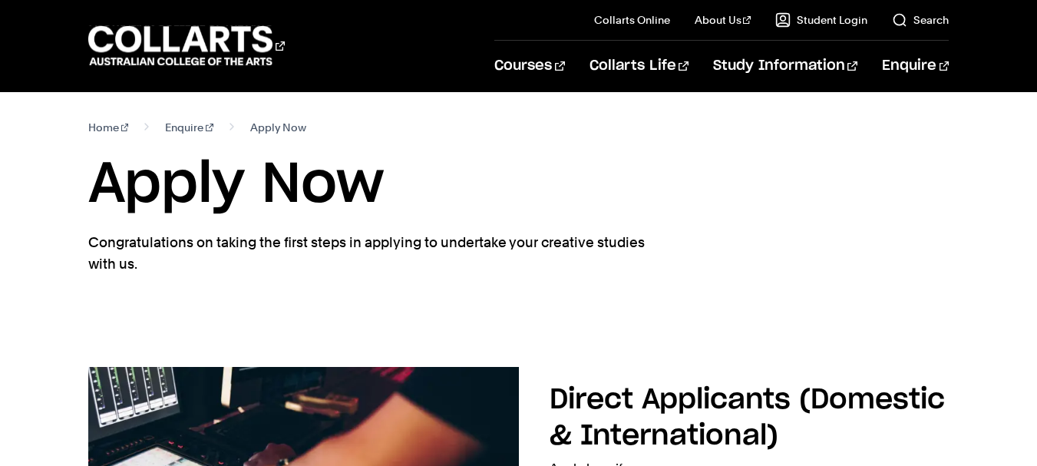  I want to click on a: Collarts Life, so click(638, 66).